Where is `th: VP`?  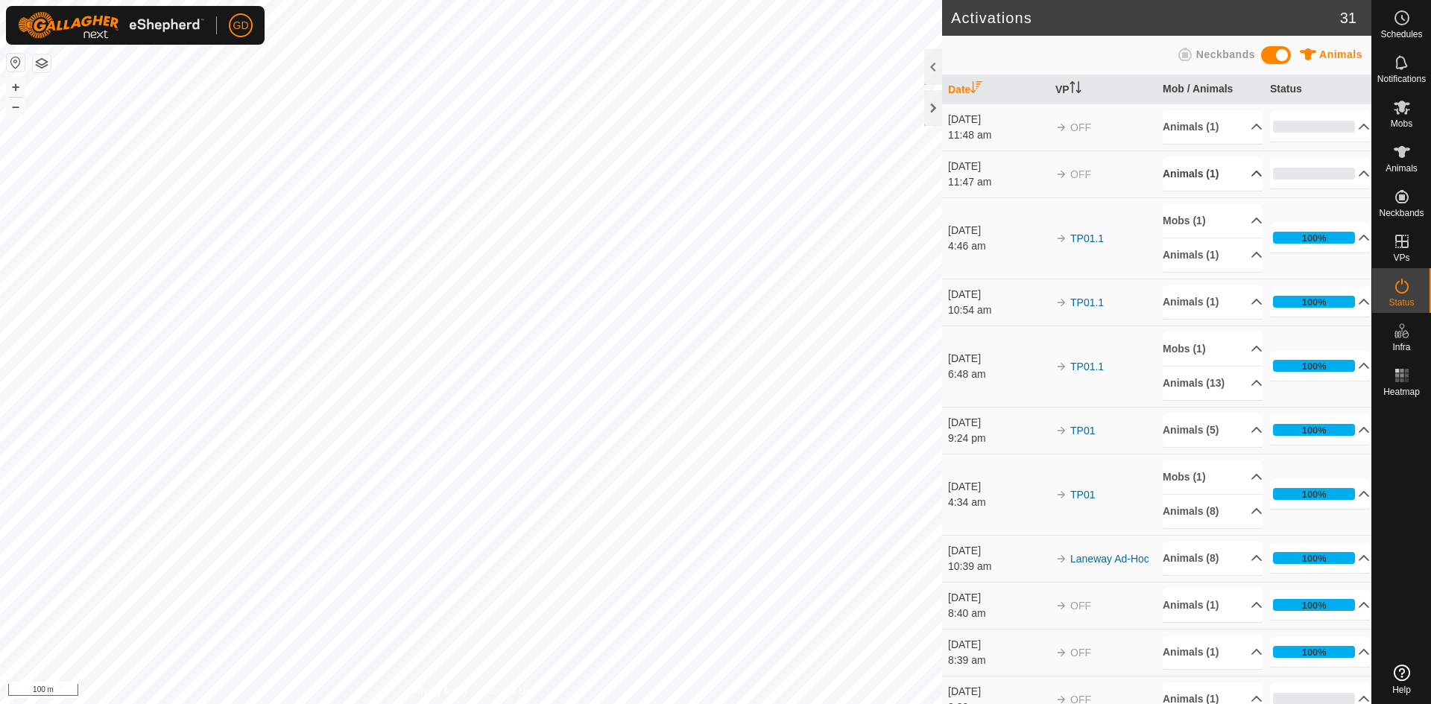
th: VP is located at coordinates (1103, 89).